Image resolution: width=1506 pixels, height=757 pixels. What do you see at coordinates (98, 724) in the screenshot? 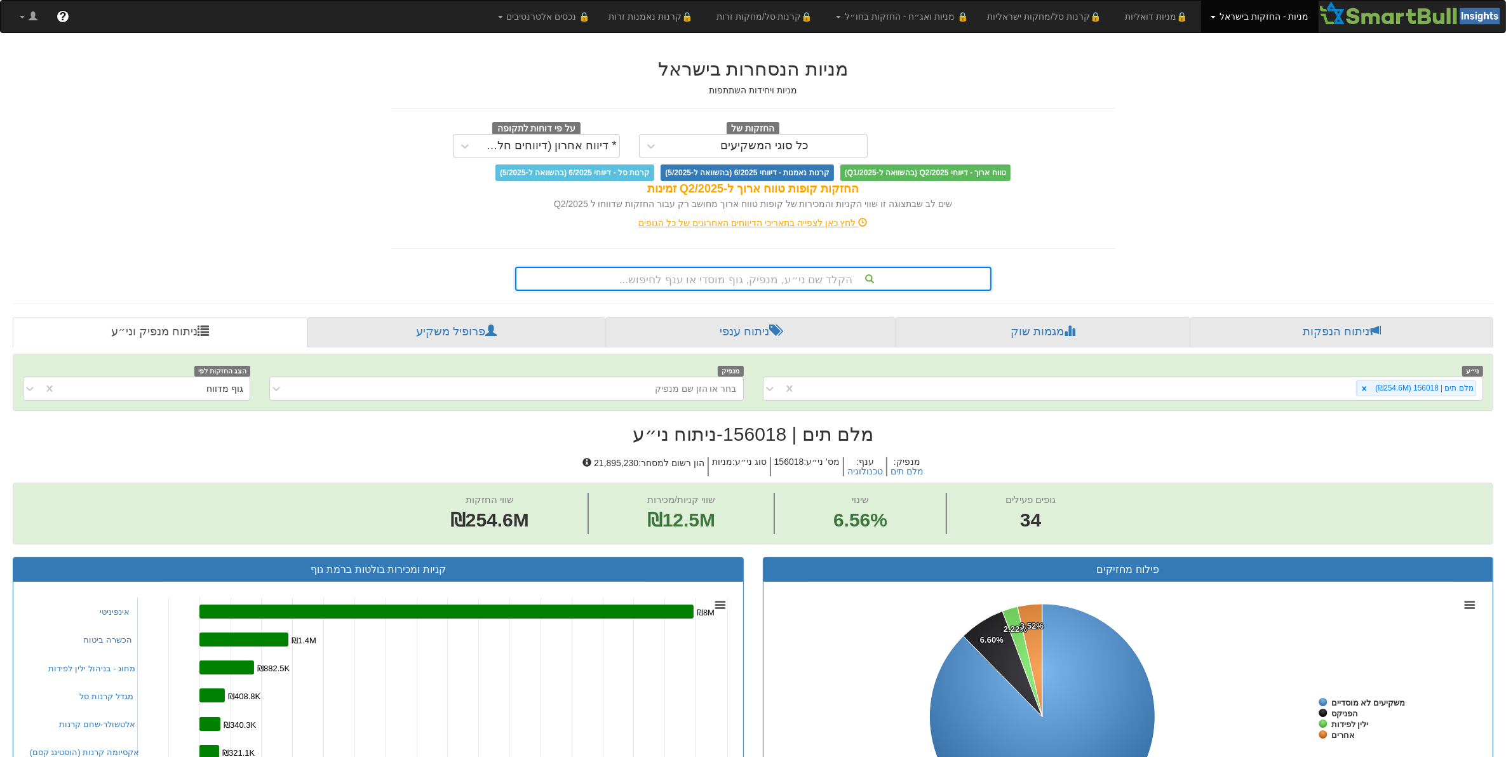
I see `a: אלטשולר-שחם קרנות` at bounding box center [98, 724].